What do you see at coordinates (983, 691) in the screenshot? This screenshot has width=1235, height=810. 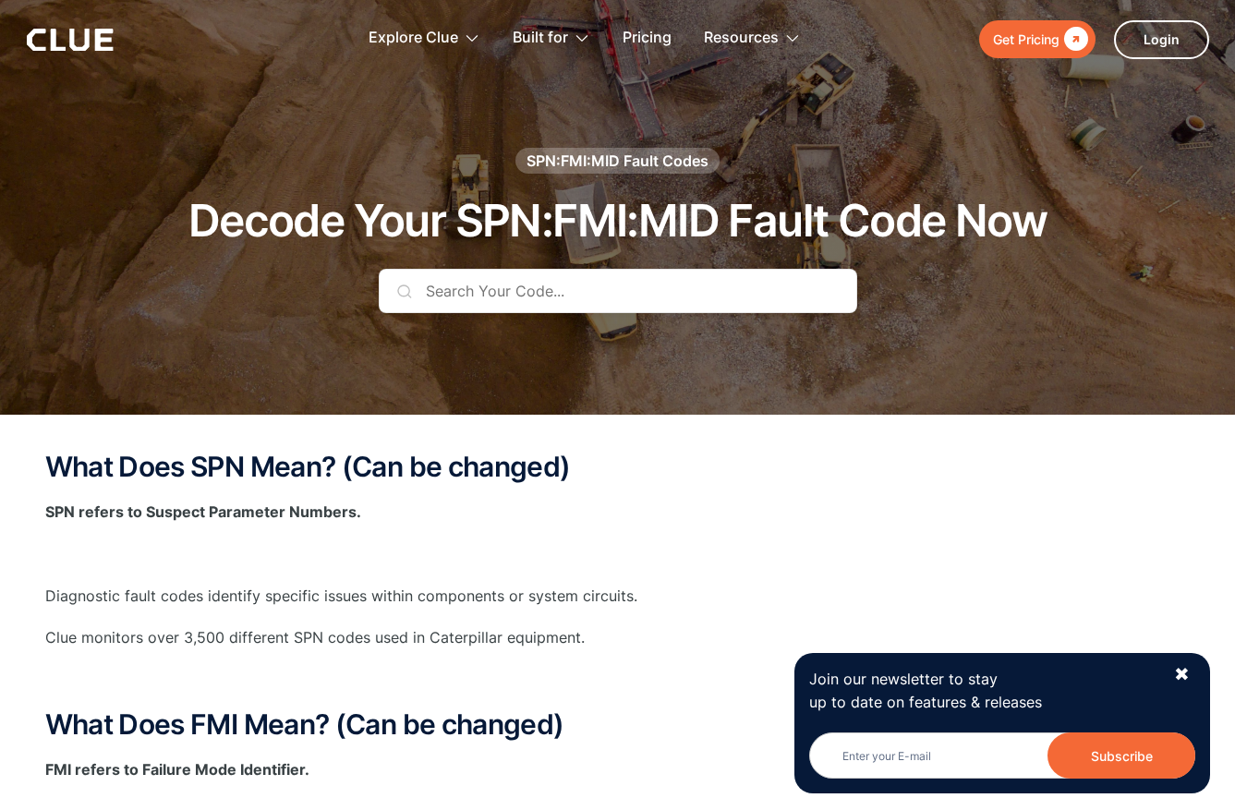 I see `p: Join our newsletter to stay up to date on features & releases` at bounding box center [983, 691].